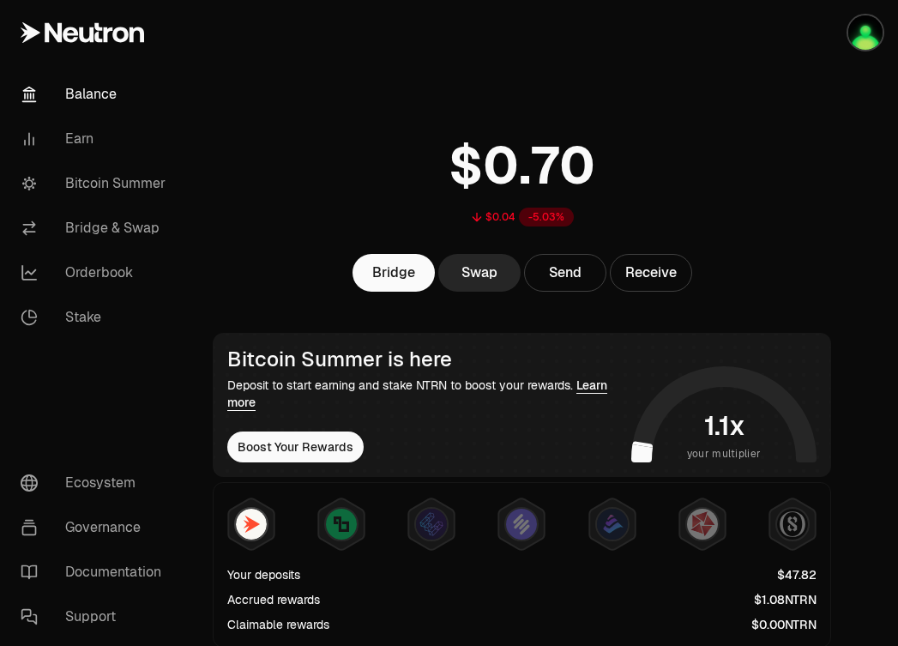  I want to click on a: Bridge, so click(394, 273).